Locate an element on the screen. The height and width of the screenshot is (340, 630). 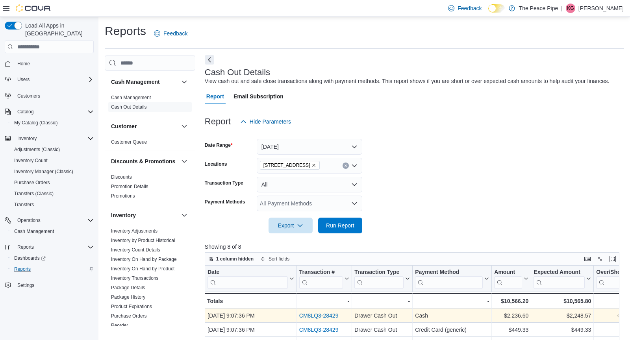
span: Dark Mode is located at coordinates (488, 13).